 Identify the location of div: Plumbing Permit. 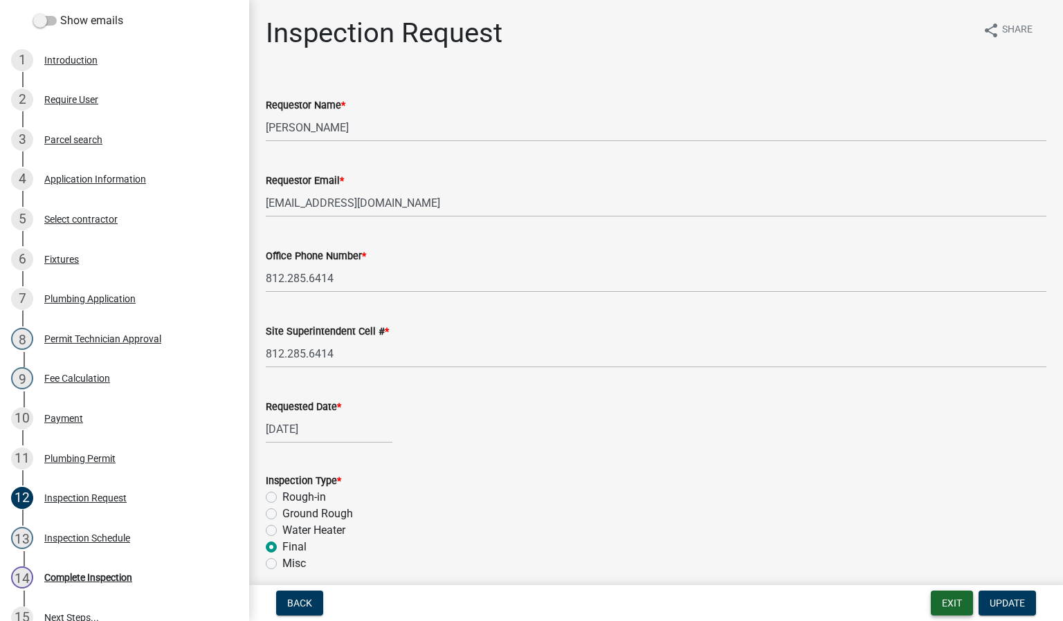
(80, 459).